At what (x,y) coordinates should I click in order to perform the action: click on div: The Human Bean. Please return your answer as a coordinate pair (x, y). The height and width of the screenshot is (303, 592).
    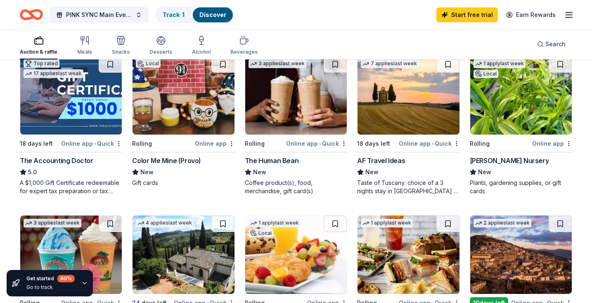
    Looking at the image, I should click on (272, 161).